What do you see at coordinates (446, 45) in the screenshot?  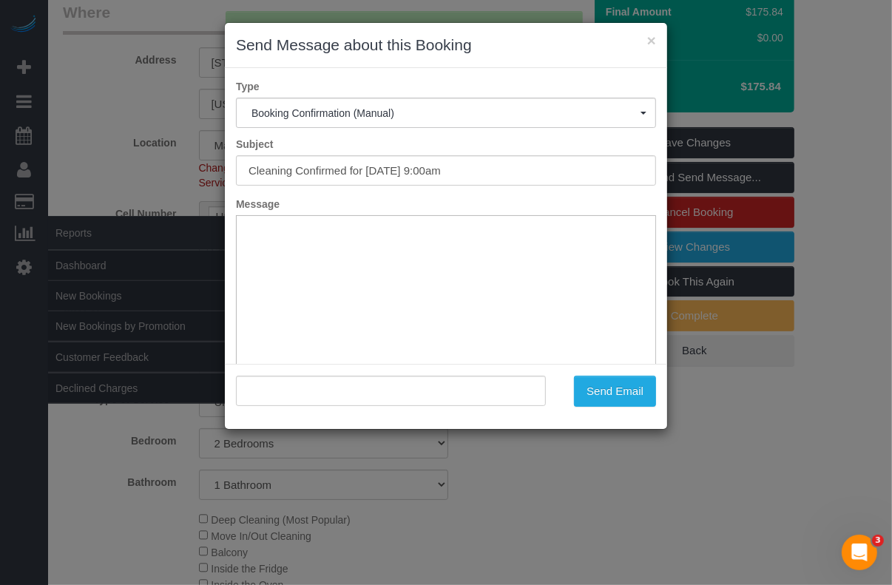 I see `h3: Send Message about this Booking` at bounding box center [446, 45].